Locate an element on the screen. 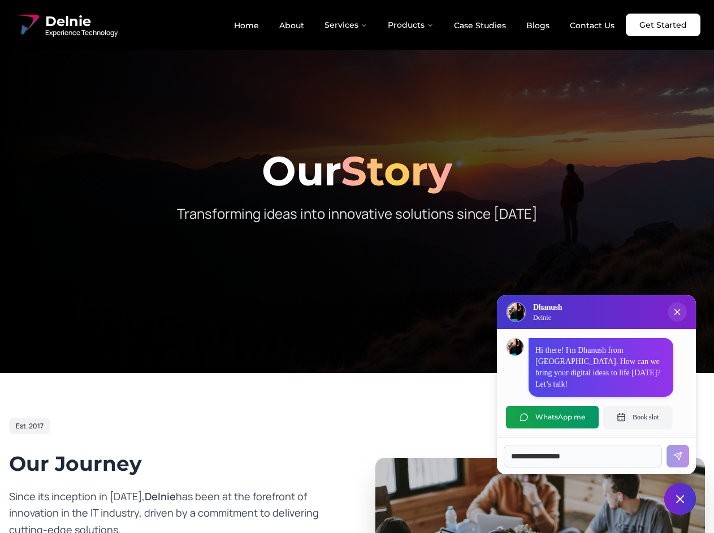 The height and width of the screenshot is (533, 714). div: Delnie Logo Full is located at coordinates (66, 25).